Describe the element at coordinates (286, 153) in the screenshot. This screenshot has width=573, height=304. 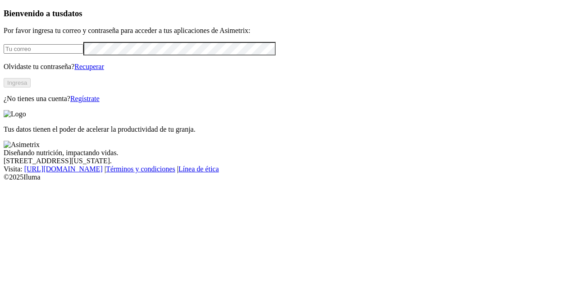
I see `div: Diseñando nutrición, impactando vidas.` at that location.